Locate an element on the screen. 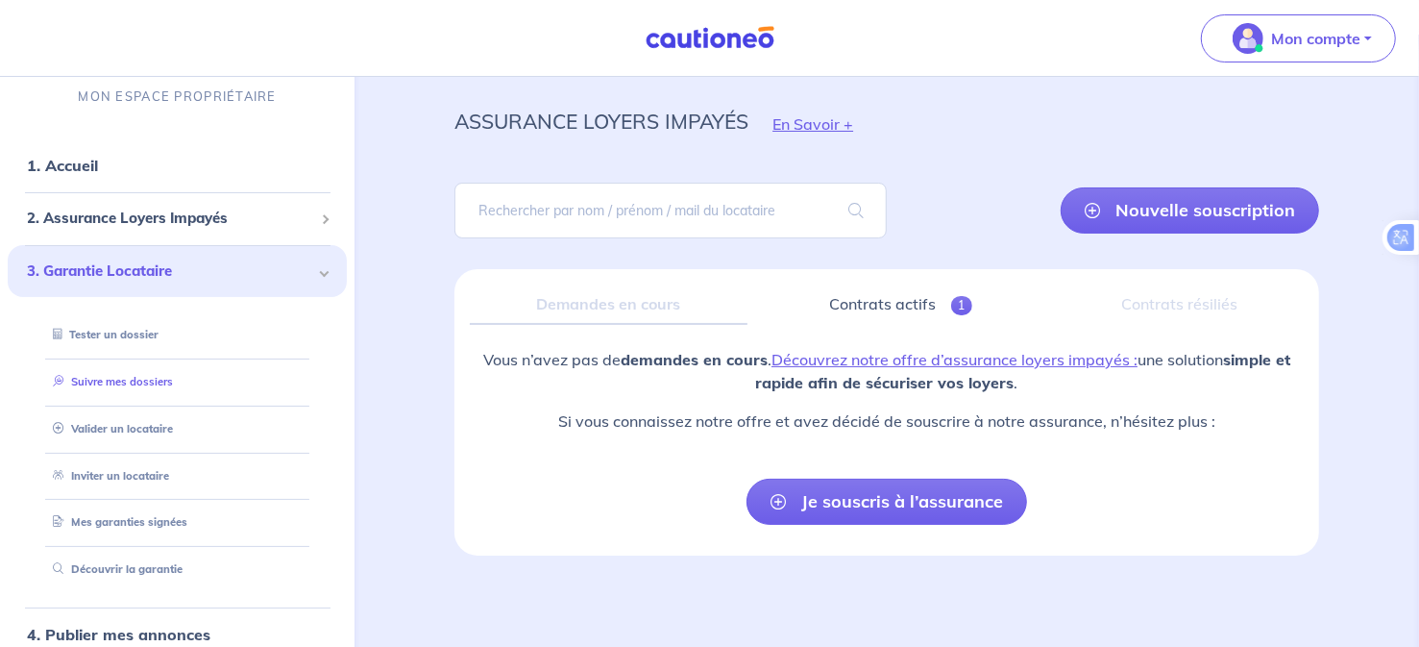  span: search is located at coordinates (856, 210).